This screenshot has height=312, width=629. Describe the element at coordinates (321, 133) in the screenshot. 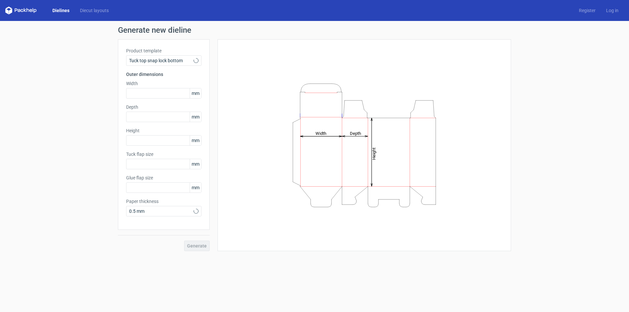

I see `tspan: Width` at that location.